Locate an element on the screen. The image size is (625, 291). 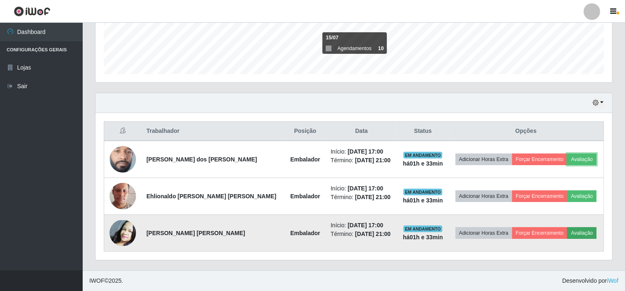
img: 1745421855441.jpeg is located at coordinates (123, 159).